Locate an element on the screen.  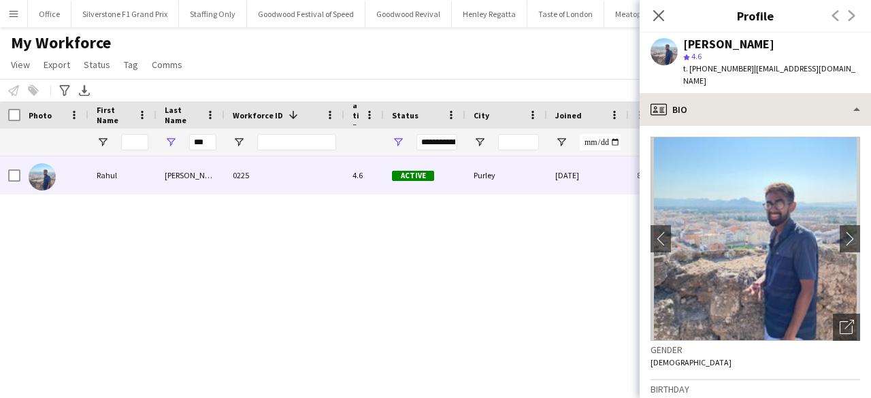
div: Rahul is located at coordinates (122, 175).